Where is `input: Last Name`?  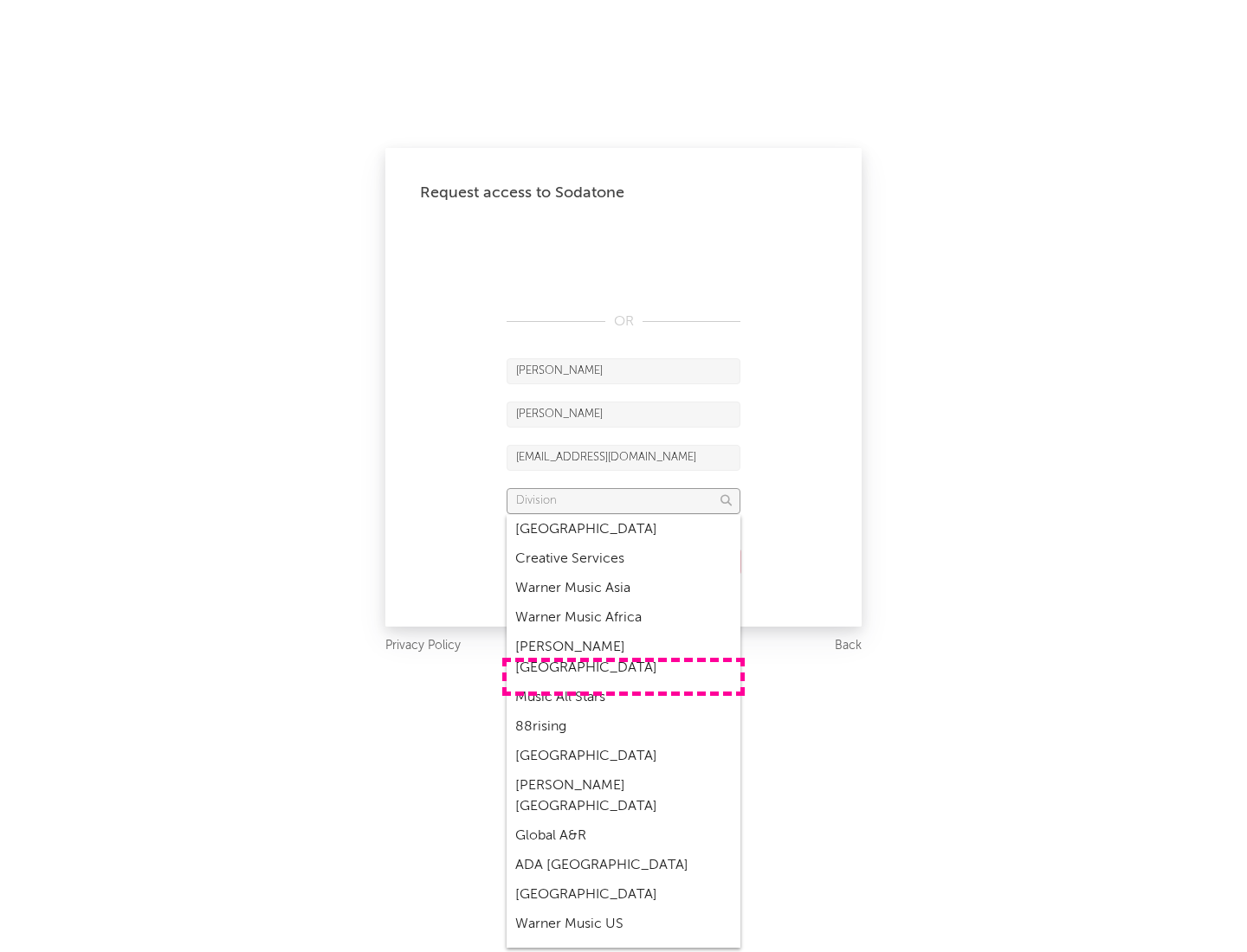
input: Last Name is located at coordinates (624, 415).